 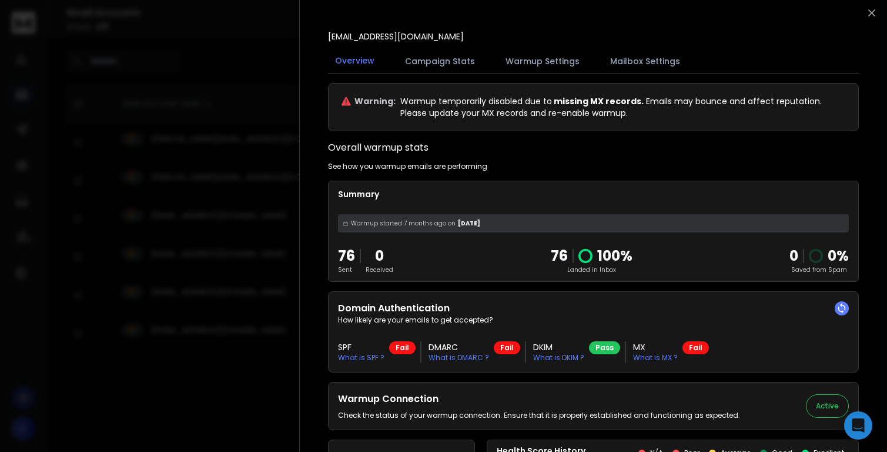 What do you see at coordinates (459, 347) in the screenshot?
I see `h3: DMARC` at bounding box center [459, 347].